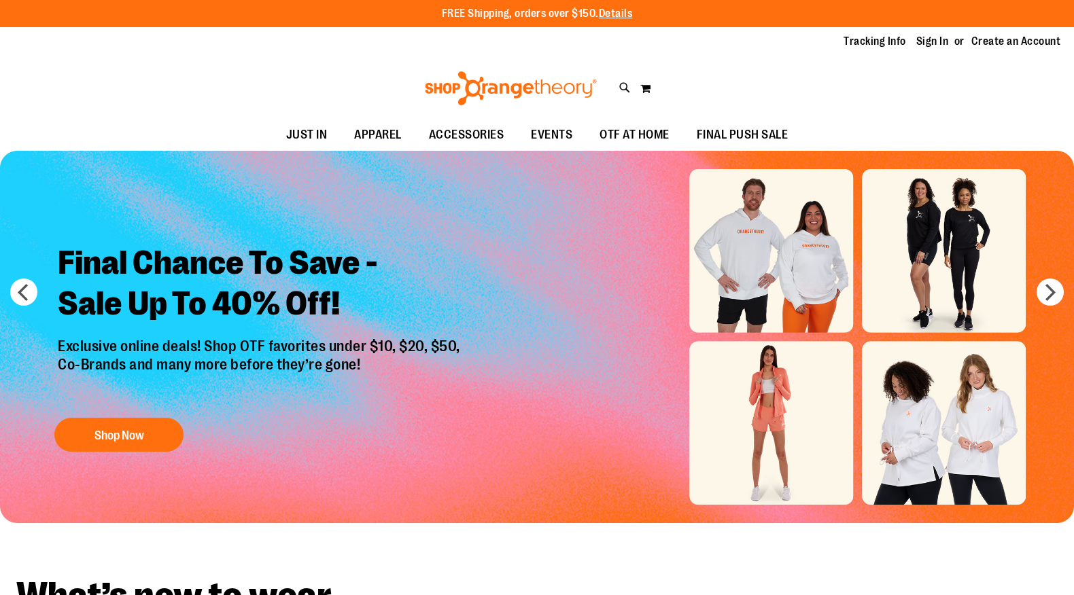 The width and height of the screenshot is (1074, 595). Describe the element at coordinates (1050, 292) in the screenshot. I see `button: next` at that location.